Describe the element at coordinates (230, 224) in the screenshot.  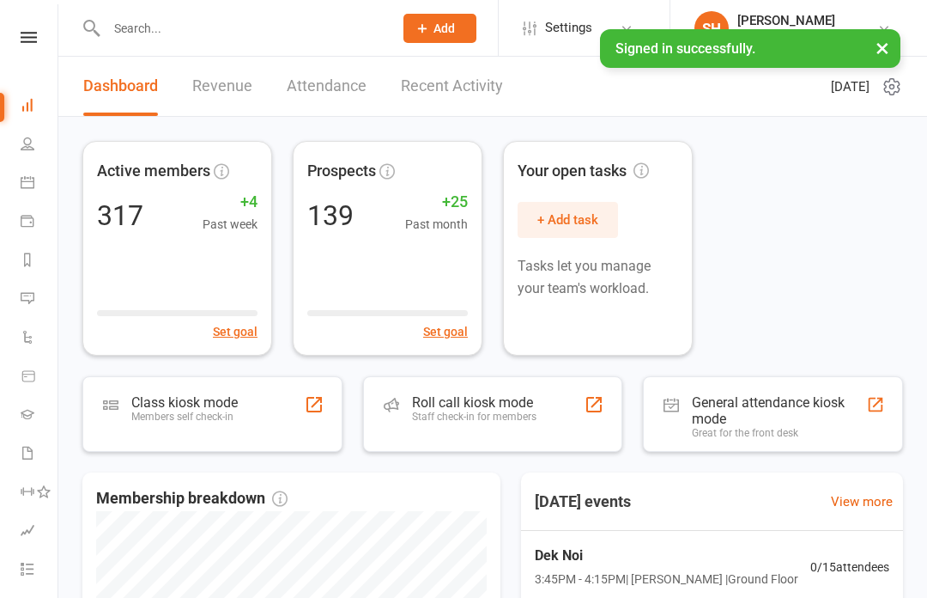
I see `span: Past week` at that location.